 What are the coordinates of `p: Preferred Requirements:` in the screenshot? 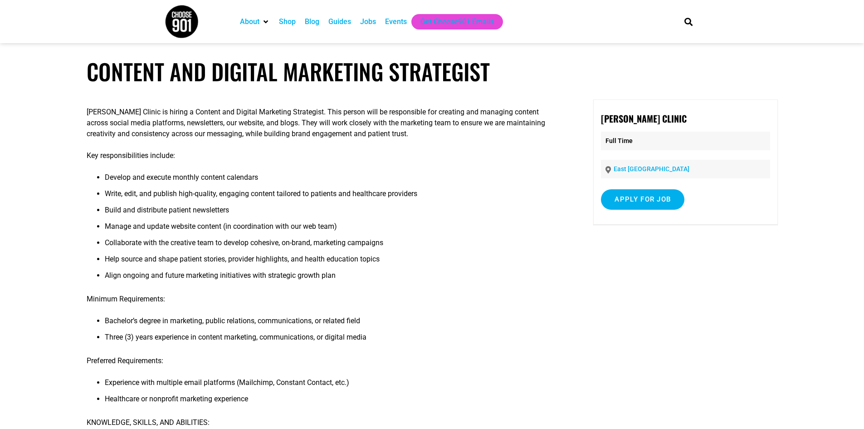 It's located at (323, 361).